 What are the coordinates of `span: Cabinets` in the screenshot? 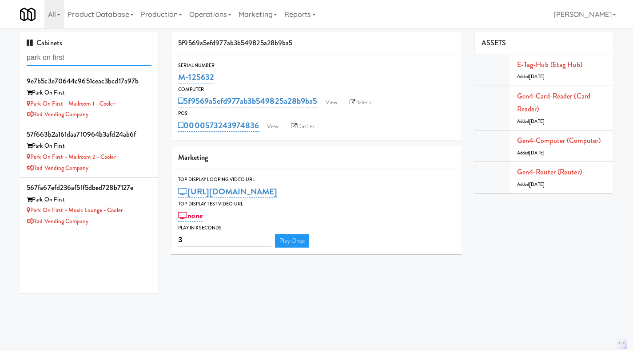 It's located at (44, 43).